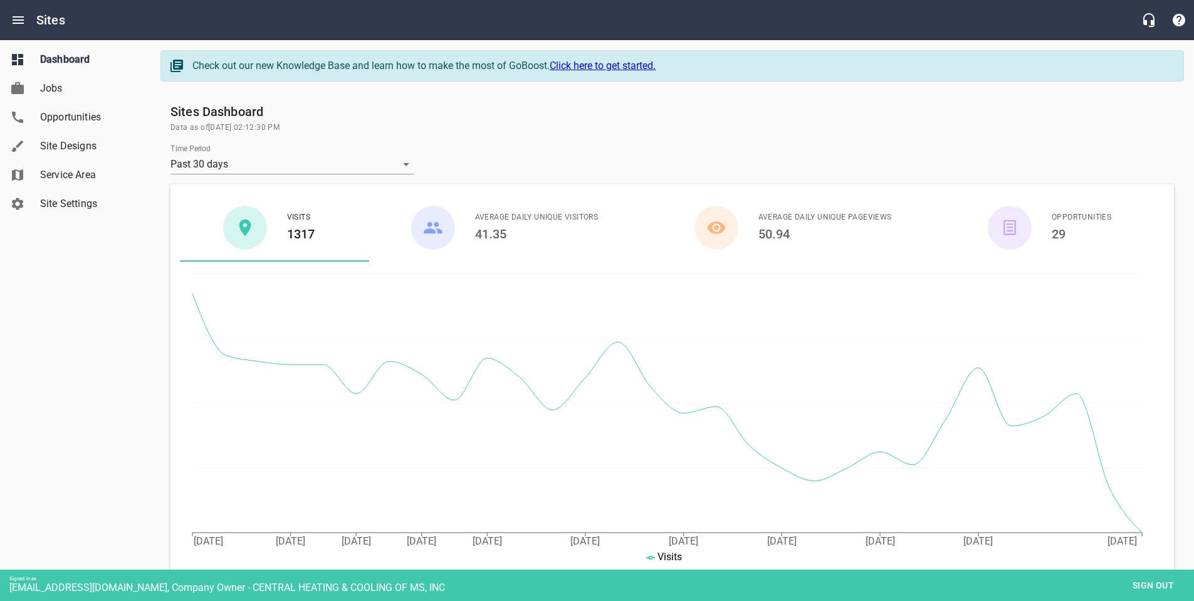 The image size is (1194, 601). I want to click on h6: Sites, so click(51, 20).